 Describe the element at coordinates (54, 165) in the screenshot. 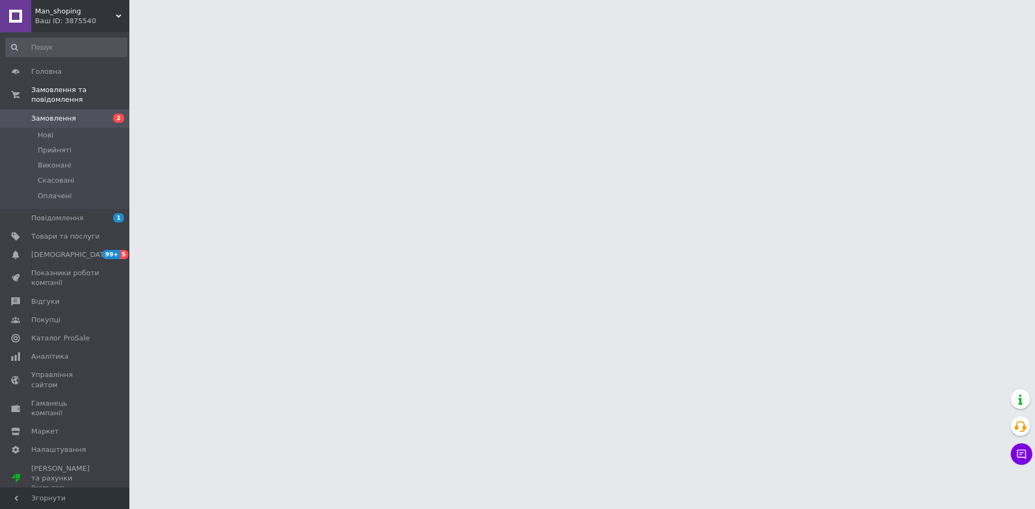

I see `span: Виконані` at that location.